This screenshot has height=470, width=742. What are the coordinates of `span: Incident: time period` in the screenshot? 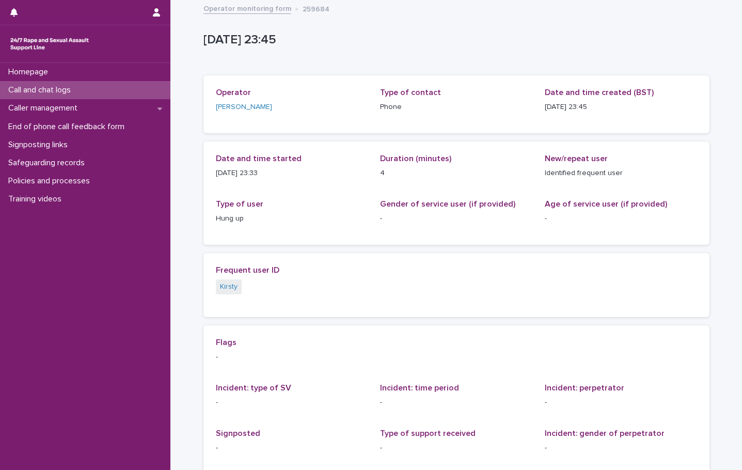 It's located at (419, 388).